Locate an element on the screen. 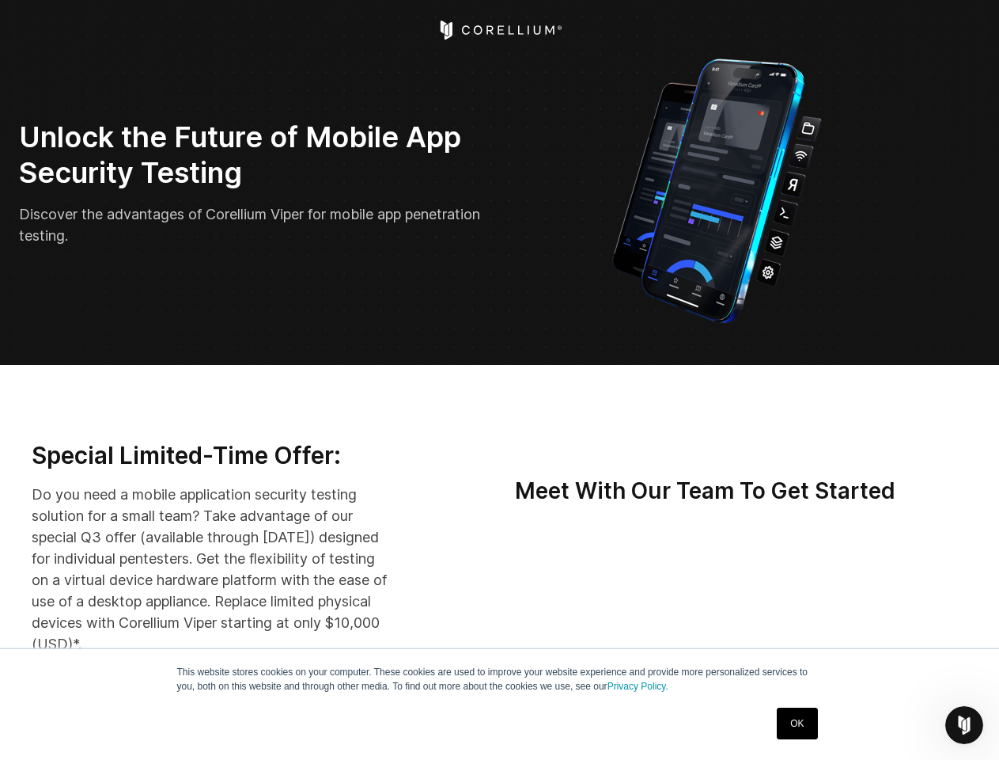  span: Discover the advantages of Corellium Viper for mobile app penetration testing. is located at coordinates (249, 225).